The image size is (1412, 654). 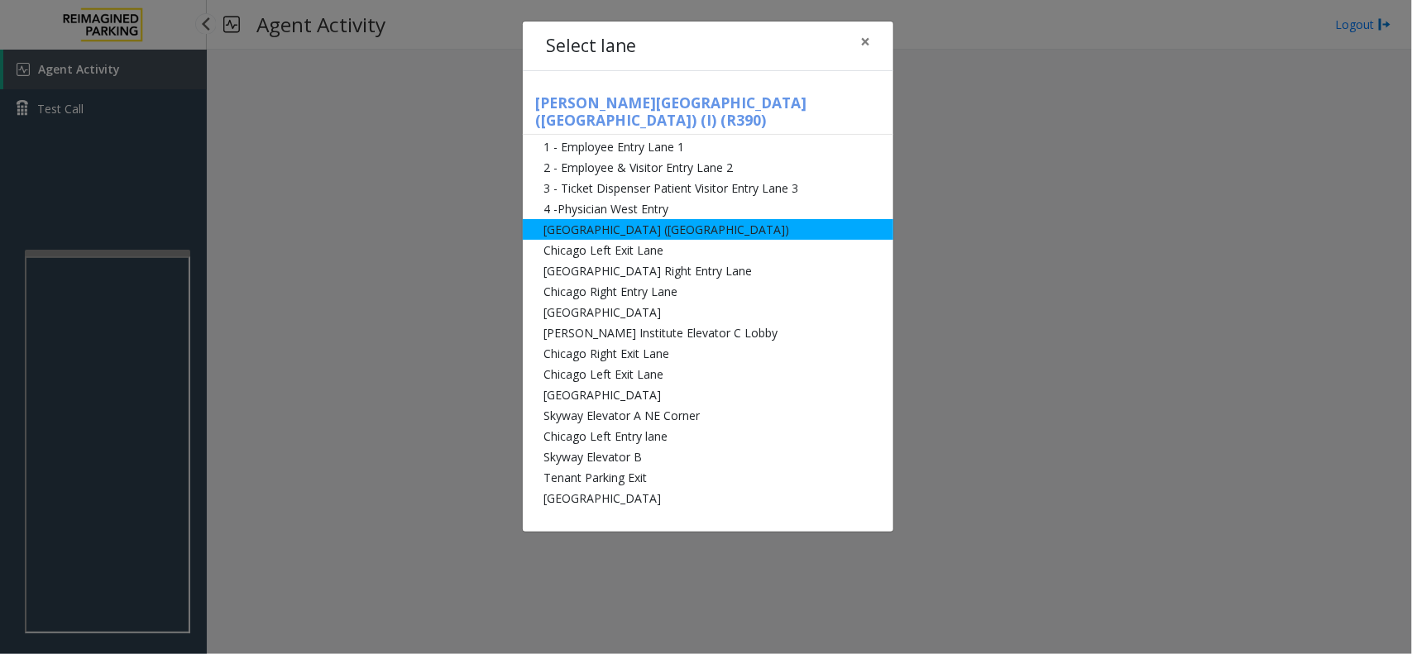 I want to click on li: Skyway Elevator B, so click(x=708, y=457).